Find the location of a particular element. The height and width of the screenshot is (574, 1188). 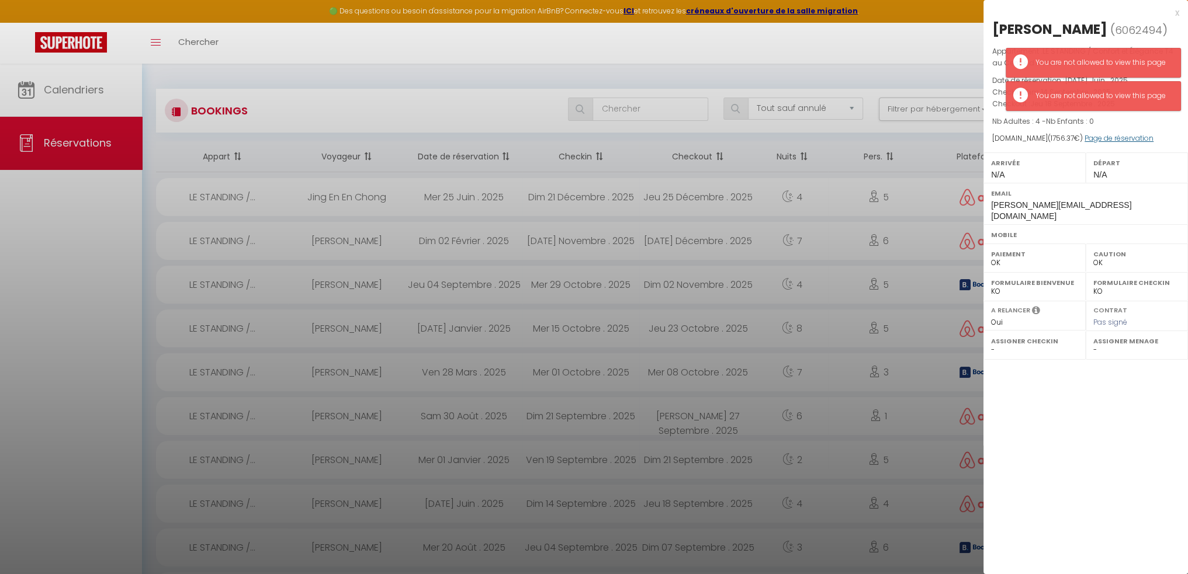

label: Paiement is located at coordinates (1034, 254).